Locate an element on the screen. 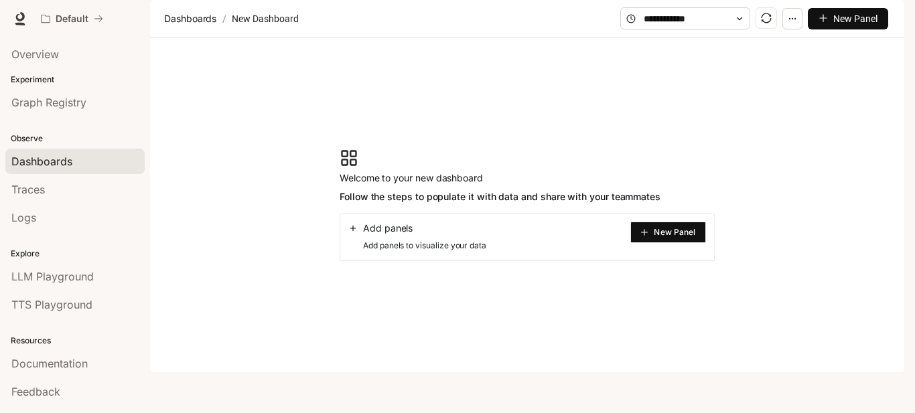 The width and height of the screenshot is (915, 413). span: Dashboards is located at coordinates (190, 19).